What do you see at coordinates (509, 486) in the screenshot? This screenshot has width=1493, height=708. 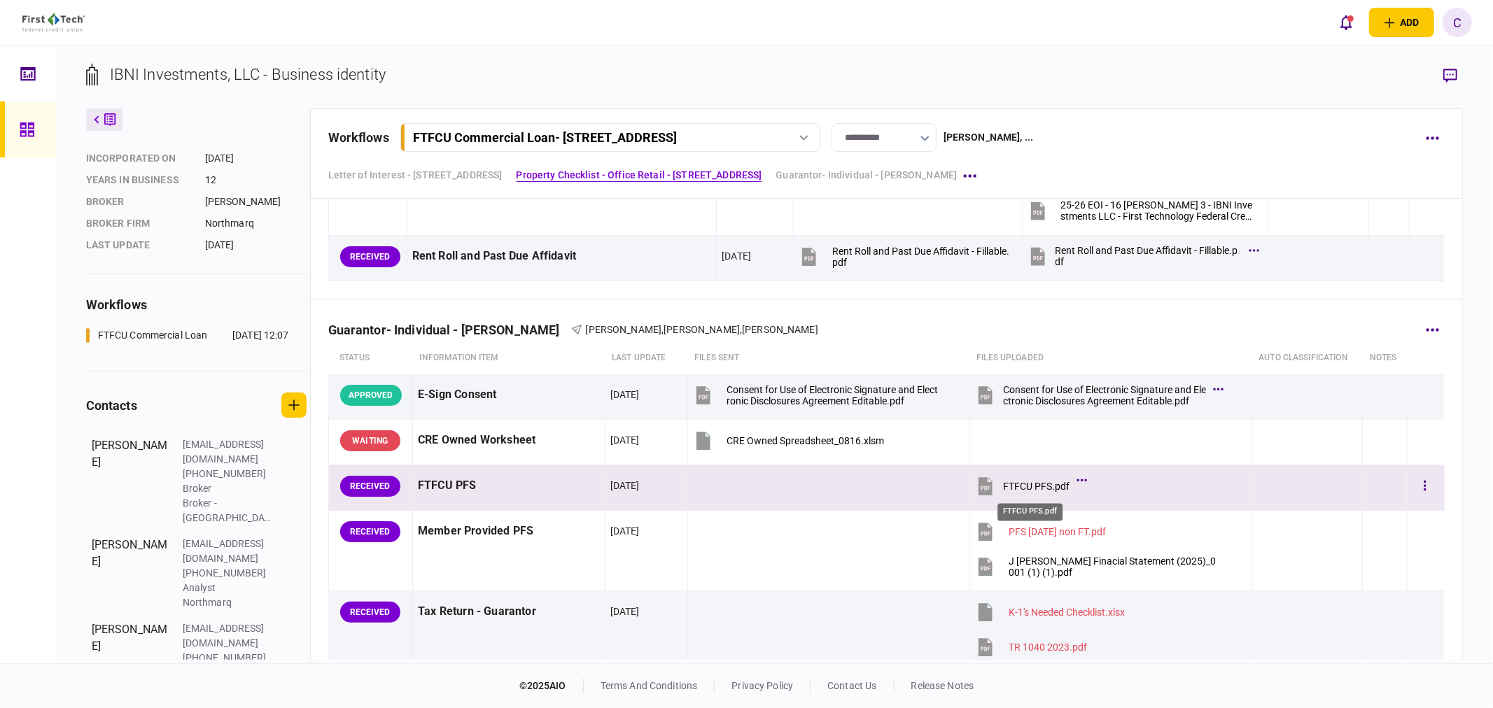 I see `div: FTFCU PFS` at bounding box center [509, 486].